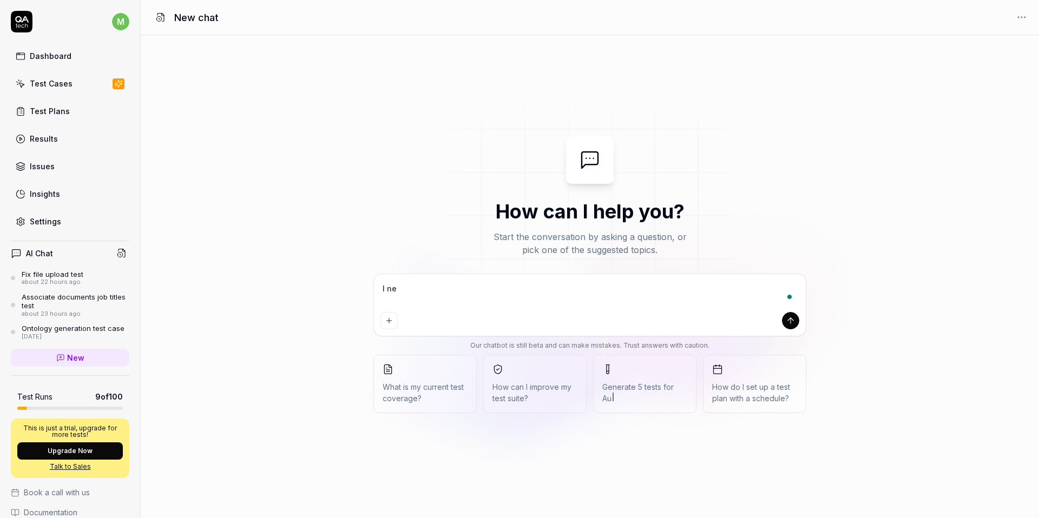 Image resolution: width=1039 pixels, height=518 pixels. What do you see at coordinates (590, 346) in the screenshot?
I see `div: Our chatbot is still beta and can make mistakes. Trust answers with caution.` at bounding box center [590, 346].